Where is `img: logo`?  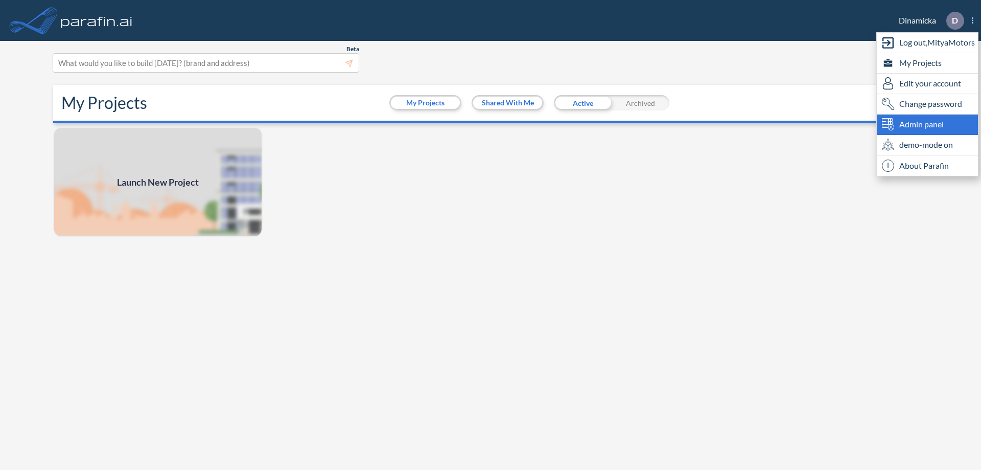 img: logo is located at coordinates (97, 20).